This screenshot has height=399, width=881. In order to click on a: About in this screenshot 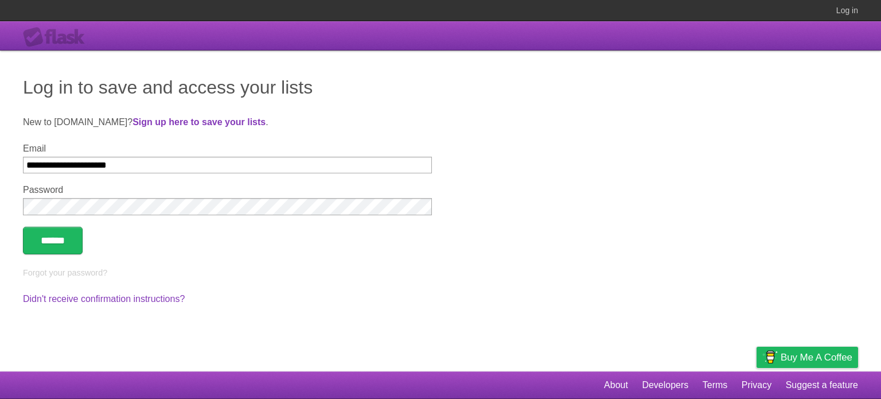, I will do `click(616, 385)`.